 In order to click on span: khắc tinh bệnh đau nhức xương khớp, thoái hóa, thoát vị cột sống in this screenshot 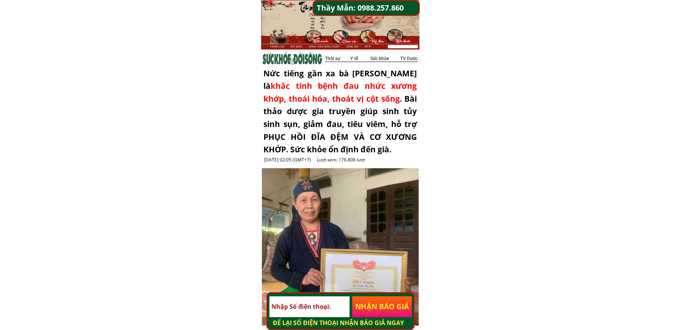, I will do `click(340, 92)`.